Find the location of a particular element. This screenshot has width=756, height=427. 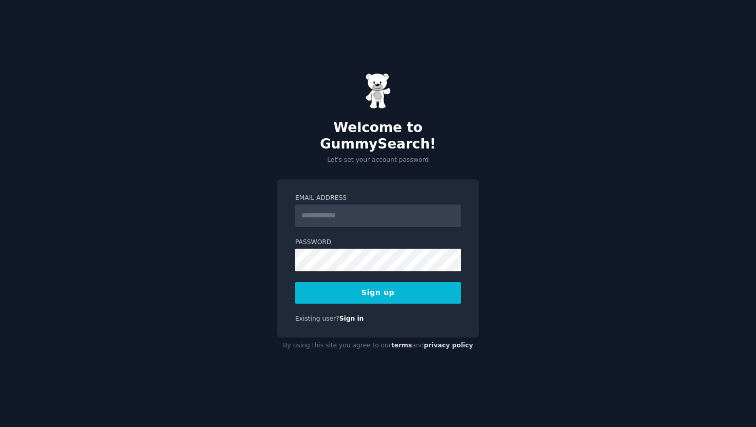

a: terms is located at coordinates (402, 346).